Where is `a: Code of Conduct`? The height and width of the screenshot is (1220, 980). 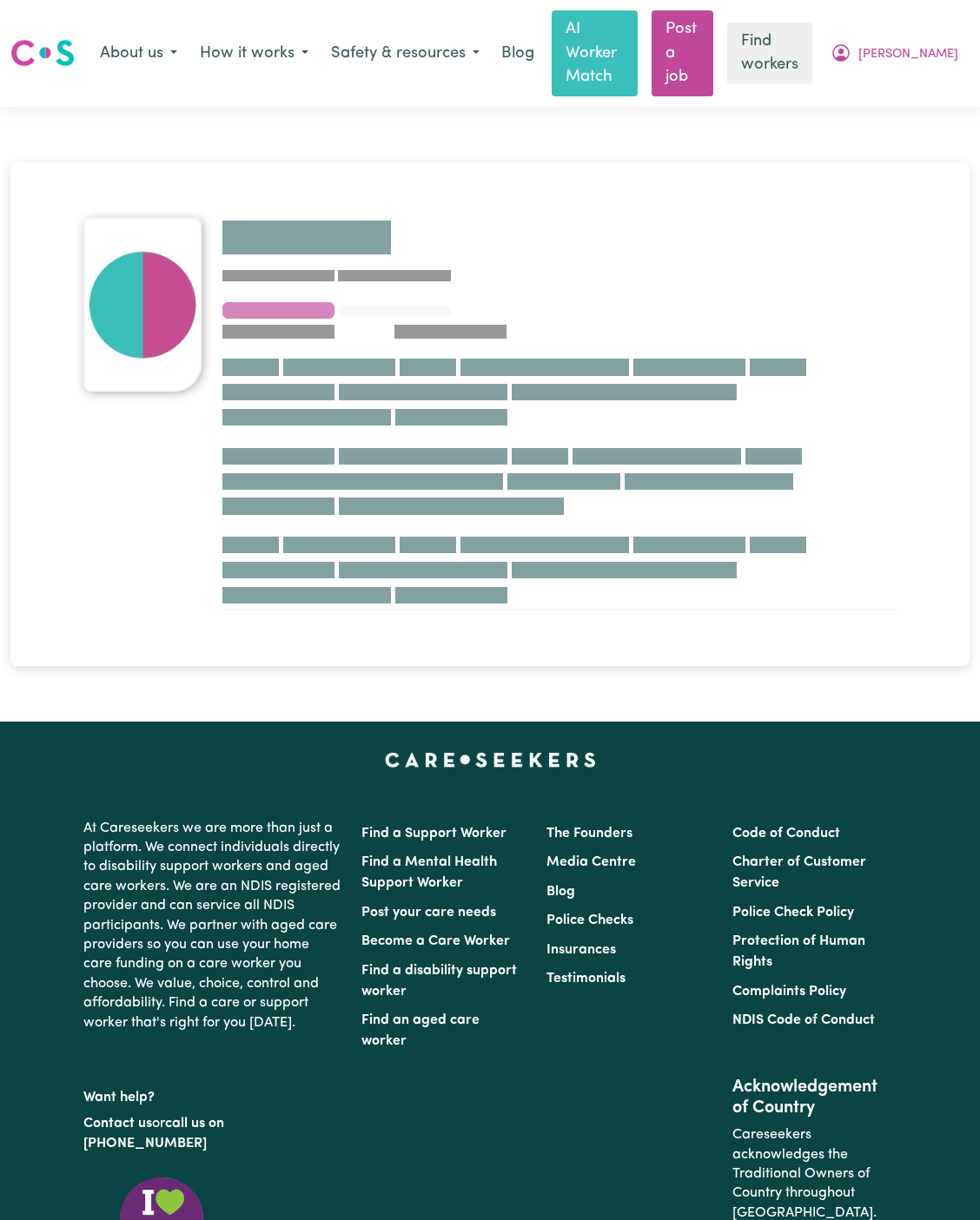 a: Code of Conduct is located at coordinates (786, 834).